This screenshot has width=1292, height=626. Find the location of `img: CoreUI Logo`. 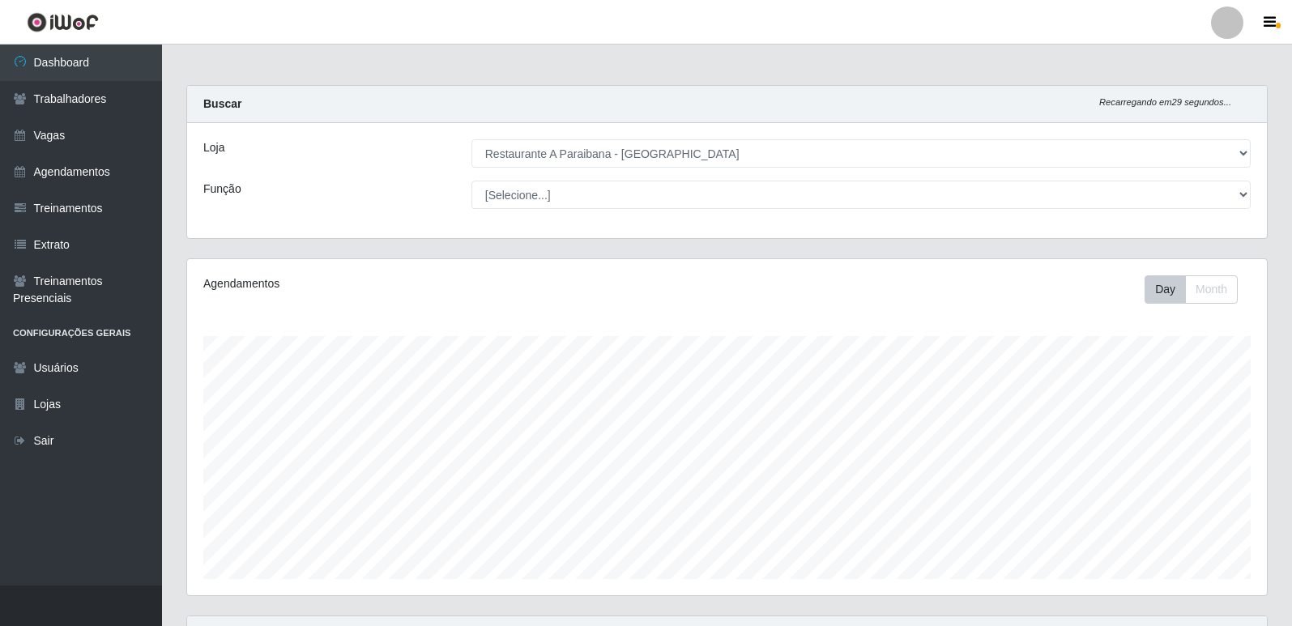

img: CoreUI Logo is located at coordinates (62, 22).